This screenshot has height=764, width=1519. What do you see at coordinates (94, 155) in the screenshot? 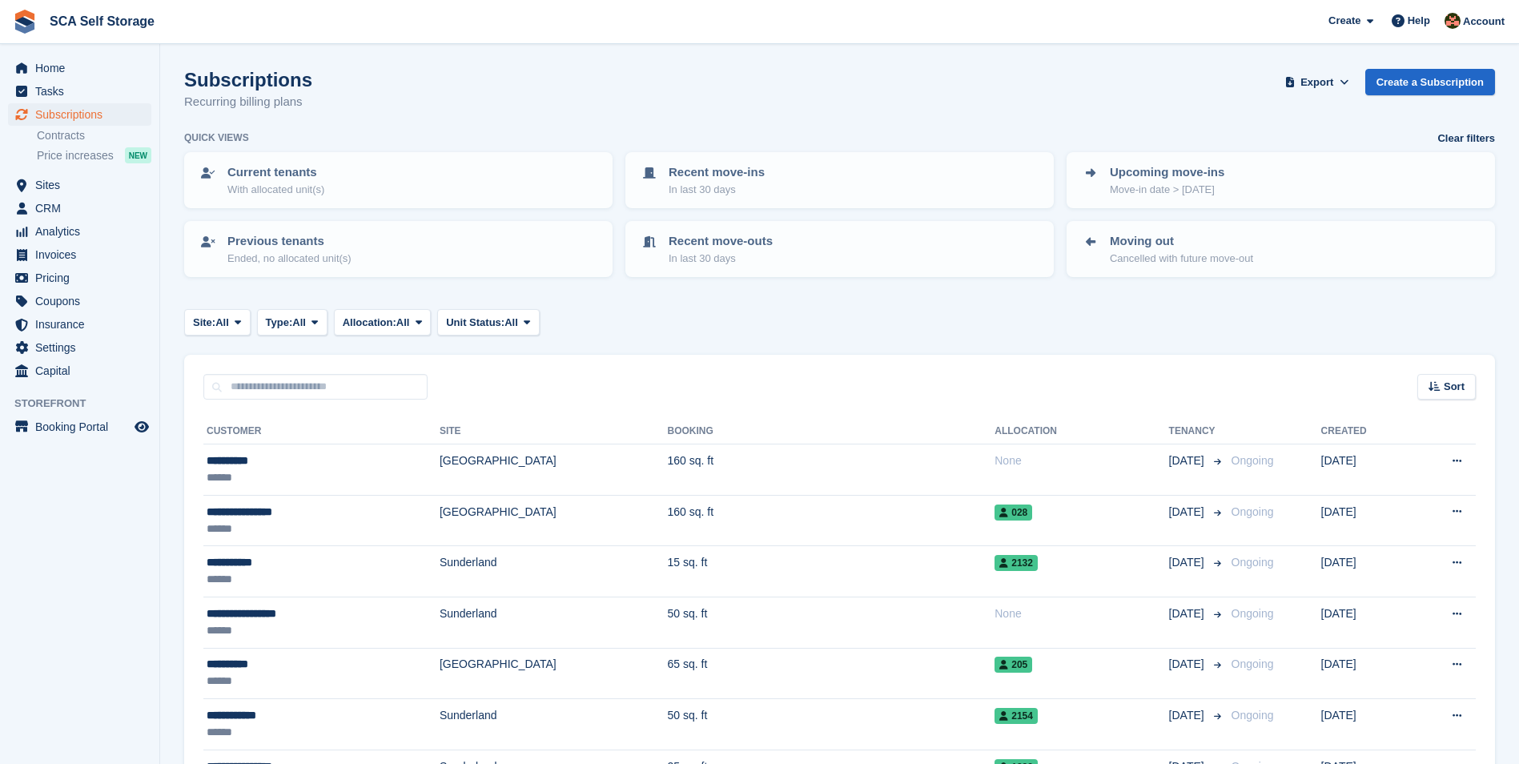
I see `a: Price increases NEW` at bounding box center [94, 155].